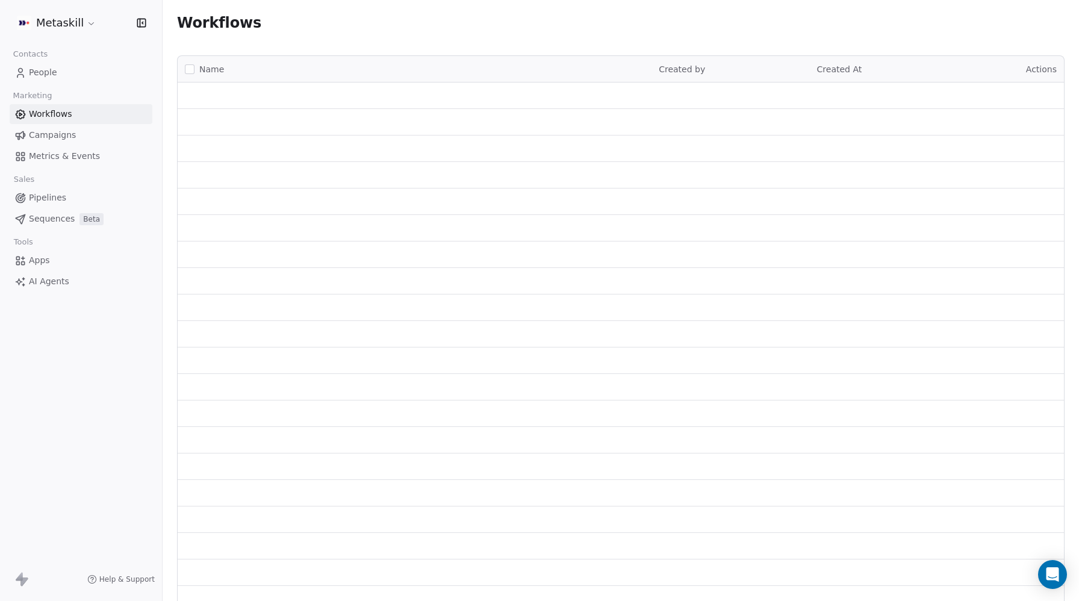 The image size is (1079, 601). What do you see at coordinates (52, 135) in the screenshot?
I see `span: Campaigns` at bounding box center [52, 135].